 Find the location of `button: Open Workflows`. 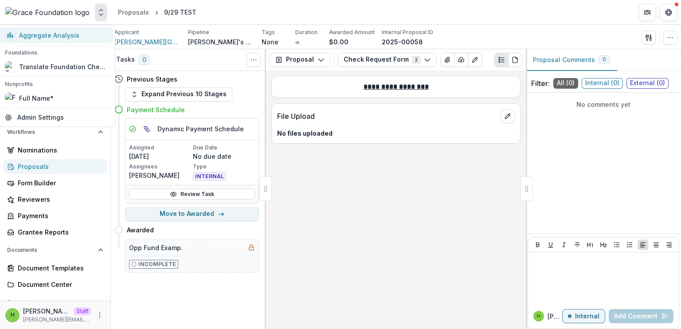

button: Open Workflows is located at coordinates (55, 132).